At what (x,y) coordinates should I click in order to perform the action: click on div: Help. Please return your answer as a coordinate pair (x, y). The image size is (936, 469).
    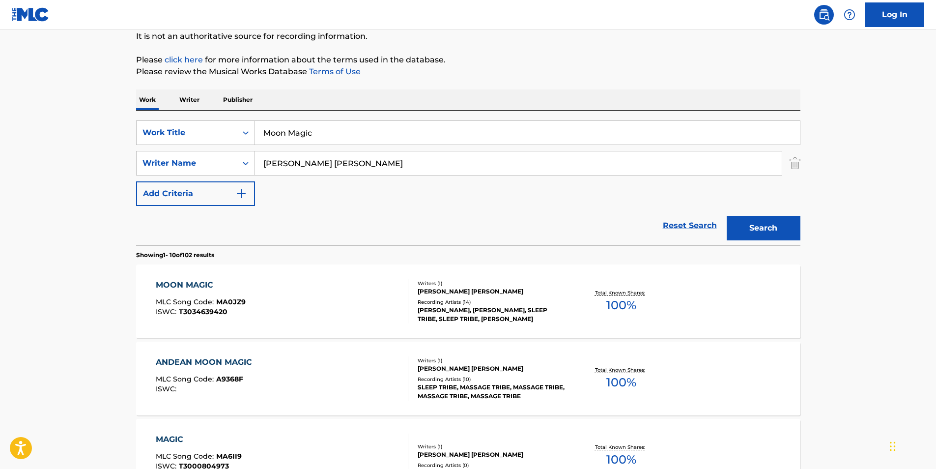
    Looking at the image, I should click on (850, 15).